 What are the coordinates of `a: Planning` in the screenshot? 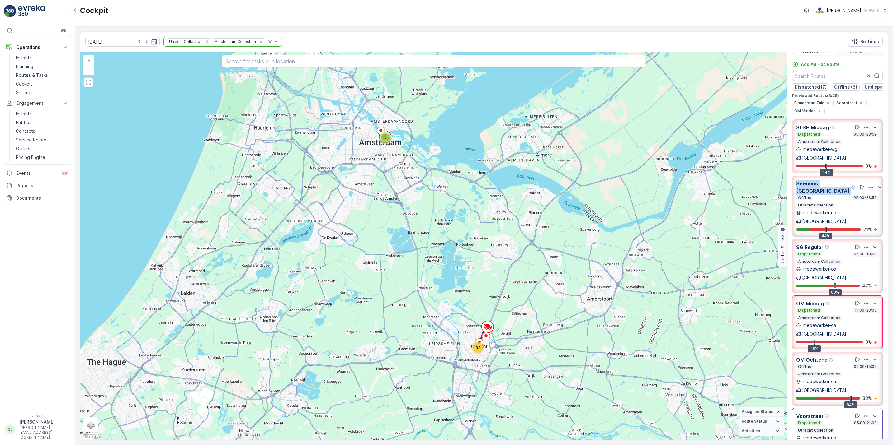 It's located at (42, 67).